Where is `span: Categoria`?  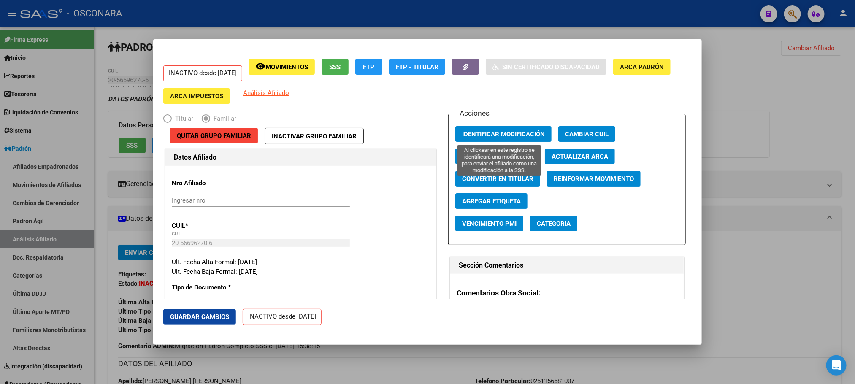
span: Categoria is located at coordinates (554, 224).